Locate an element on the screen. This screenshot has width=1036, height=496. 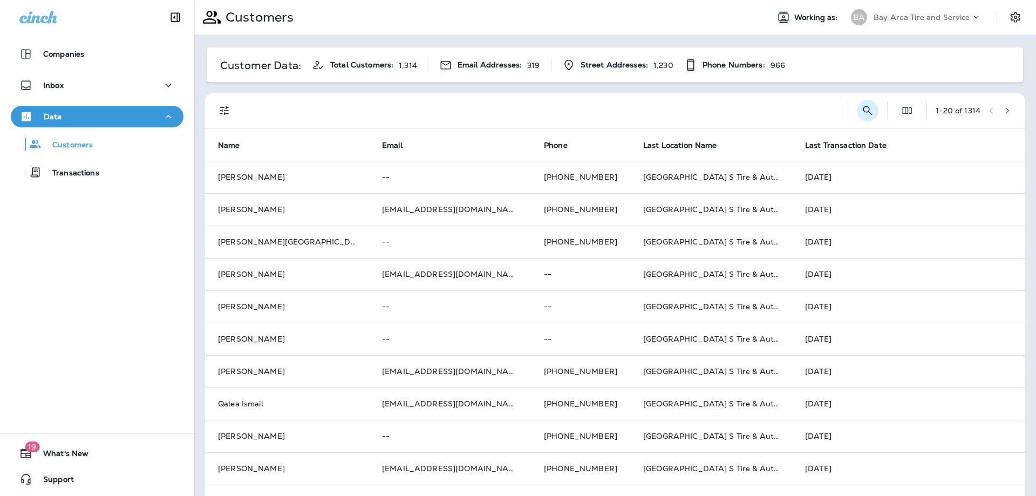
span: Total Customers: is located at coordinates (361, 65).